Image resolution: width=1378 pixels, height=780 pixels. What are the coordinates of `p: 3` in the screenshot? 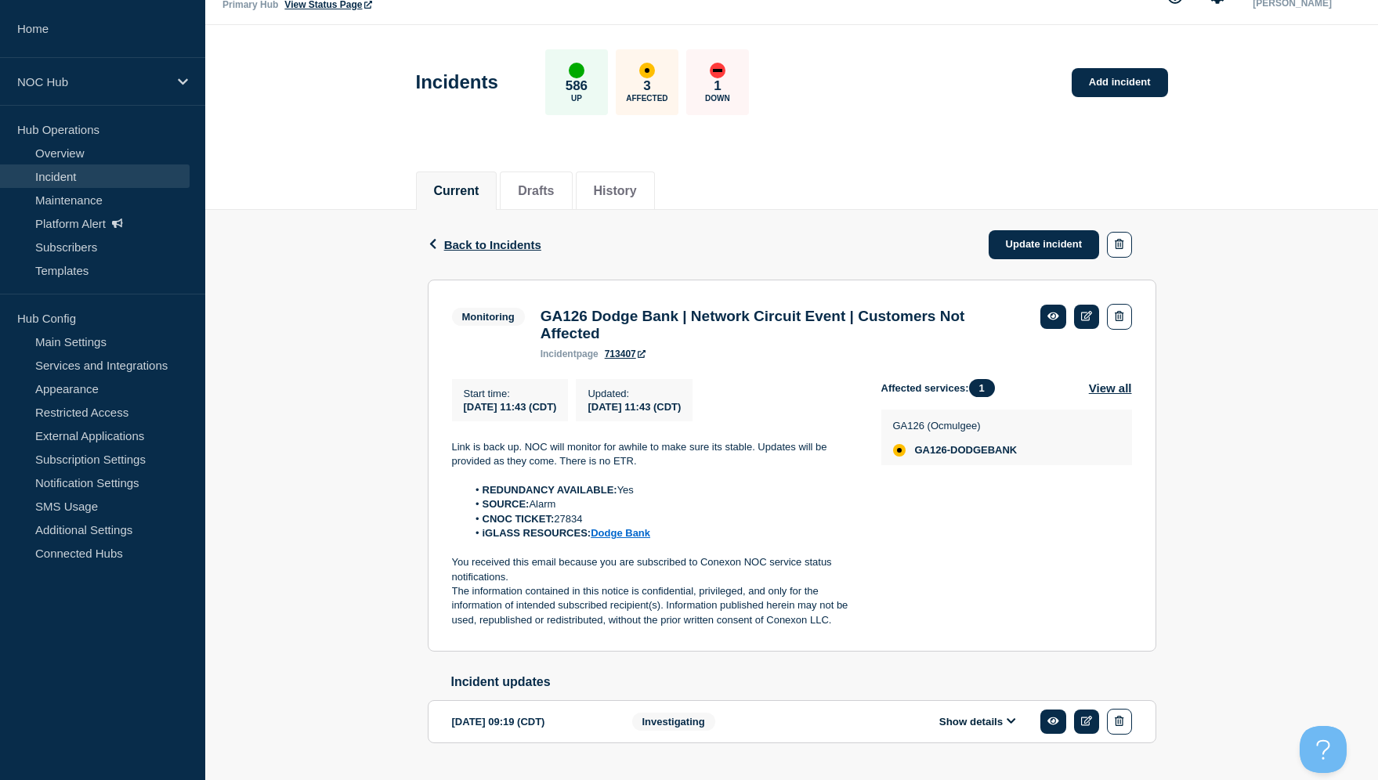 It's located at (646, 86).